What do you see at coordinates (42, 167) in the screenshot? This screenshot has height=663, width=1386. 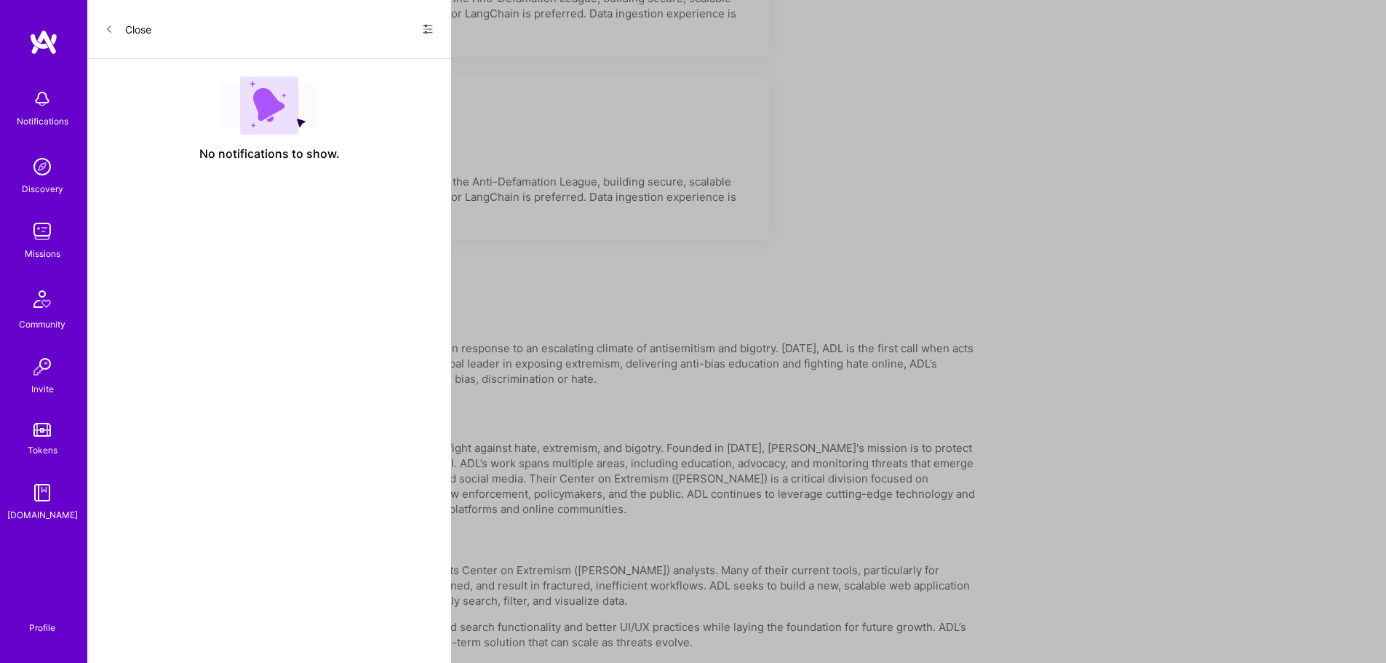 I see `img: discovery` at bounding box center [42, 167].